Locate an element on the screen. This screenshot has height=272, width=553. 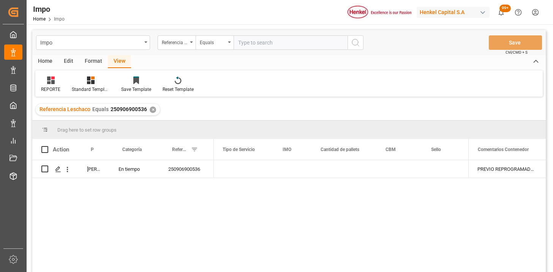
div: View is located at coordinates (119, 62).